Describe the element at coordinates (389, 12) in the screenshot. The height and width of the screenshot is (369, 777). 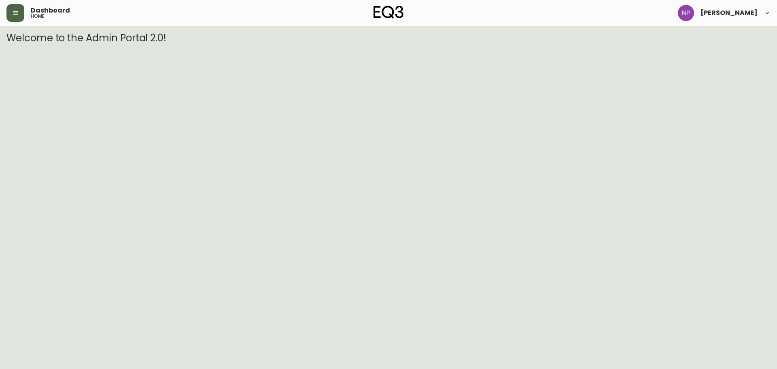
I see `img: logo` at that location.